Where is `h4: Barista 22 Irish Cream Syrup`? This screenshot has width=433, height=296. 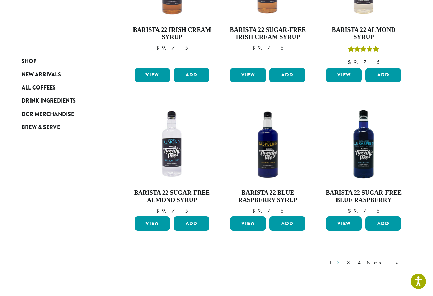
h4: Barista 22 Irish Cream Syrup is located at coordinates (172, 34).